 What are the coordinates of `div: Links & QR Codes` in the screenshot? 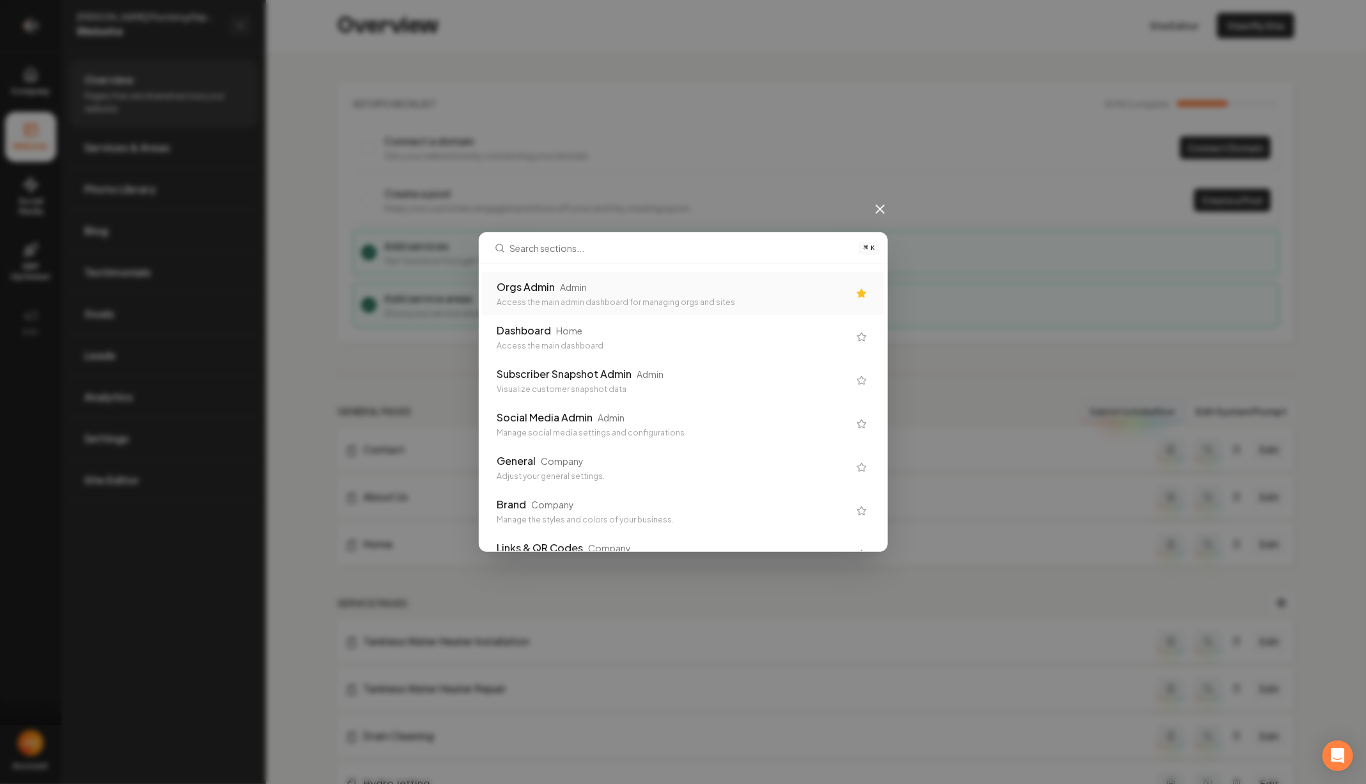 It's located at (540, 548).